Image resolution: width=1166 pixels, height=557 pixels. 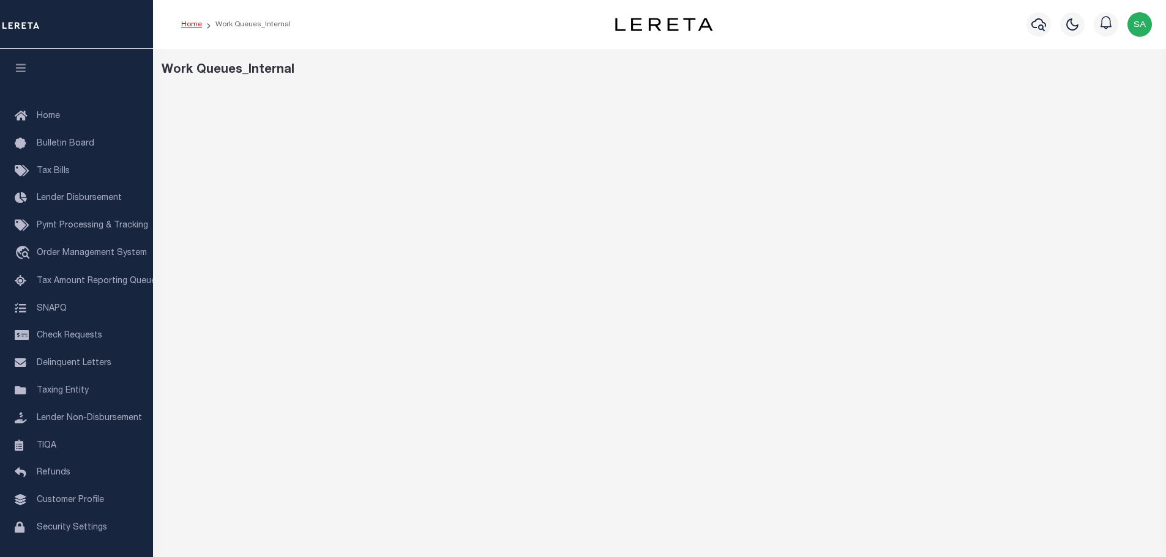 What do you see at coordinates (72, 528) in the screenshot?
I see `span: Security Settings` at bounding box center [72, 528].